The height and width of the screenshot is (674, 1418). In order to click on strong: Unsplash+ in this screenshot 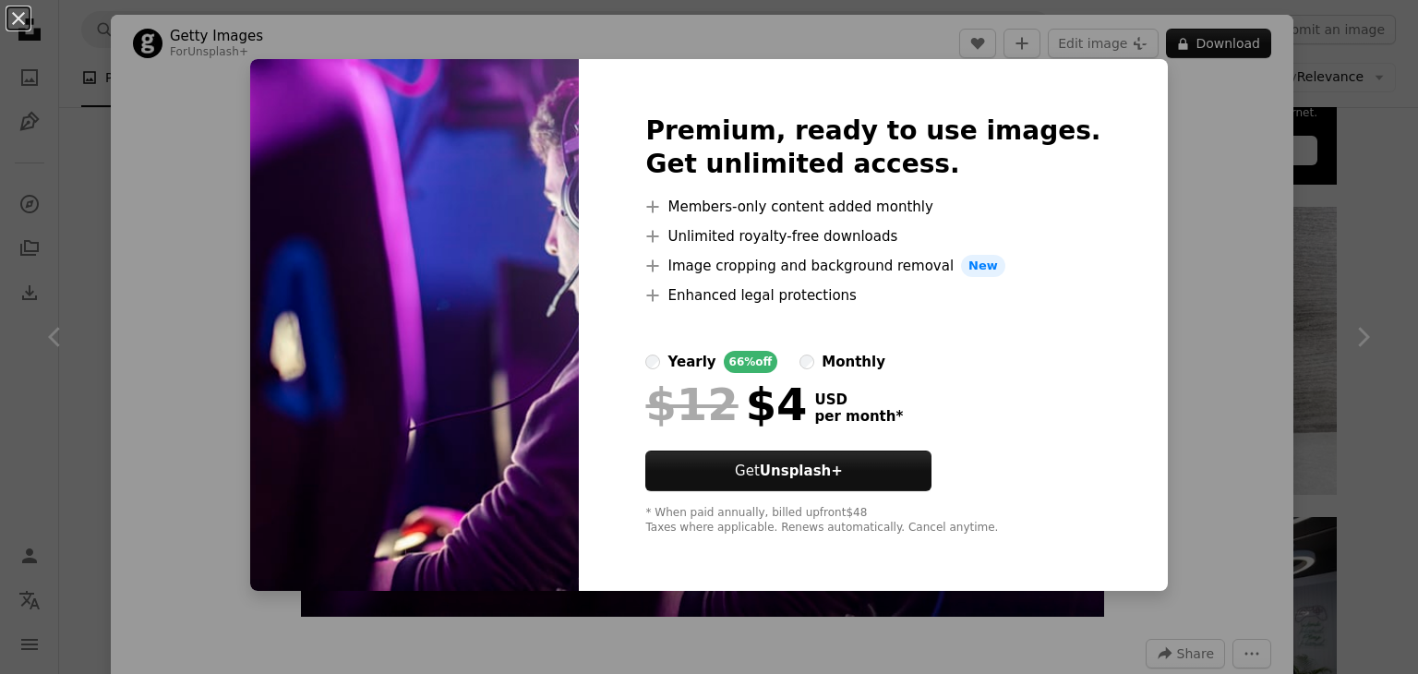, I will do `click(802, 471)`.